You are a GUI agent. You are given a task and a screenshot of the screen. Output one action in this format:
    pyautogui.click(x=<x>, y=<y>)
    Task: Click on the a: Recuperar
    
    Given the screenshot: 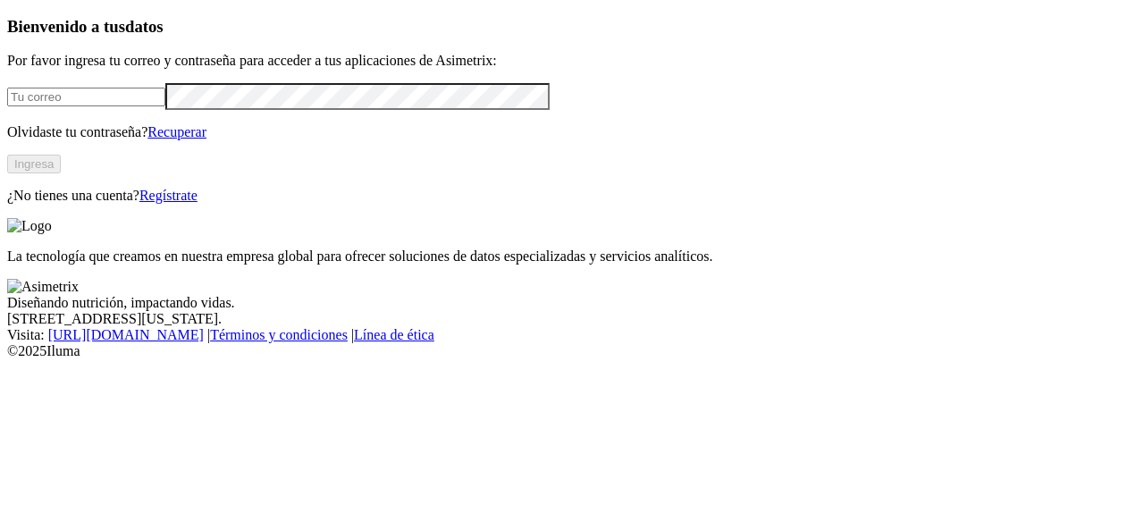 What is the action you would take?
    pyautogui.click(x=177, y=131)
    